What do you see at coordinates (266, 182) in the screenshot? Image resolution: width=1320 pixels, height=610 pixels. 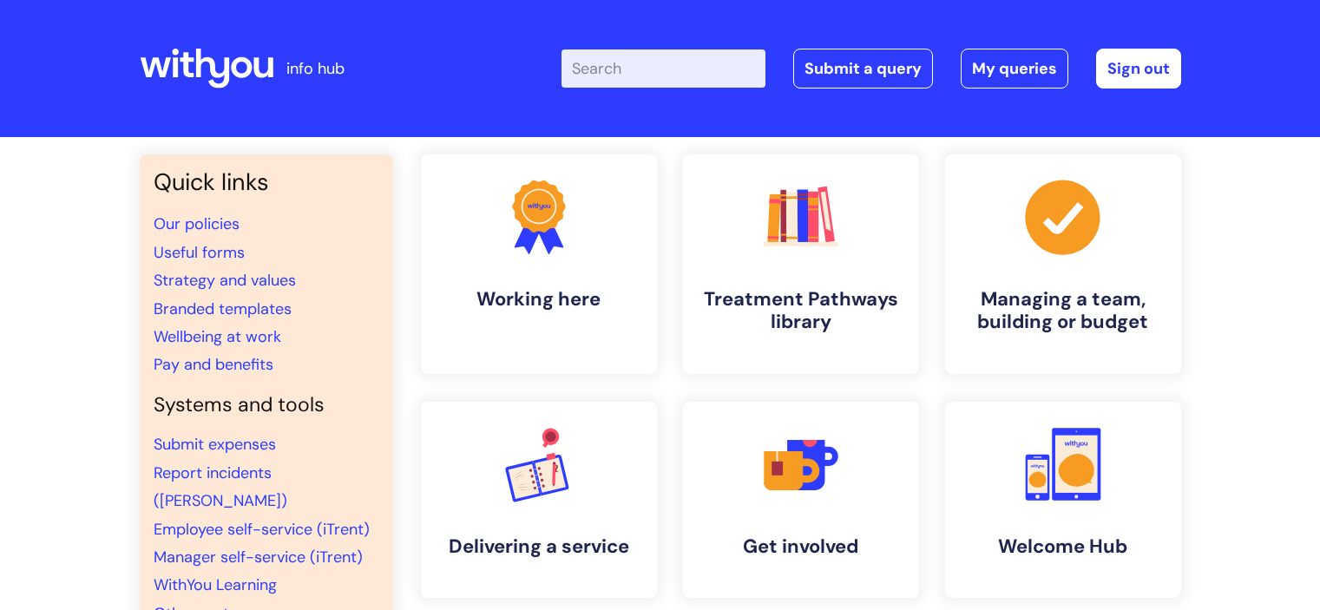 I see `h3: Quick links` at bounding box center [266, 182].